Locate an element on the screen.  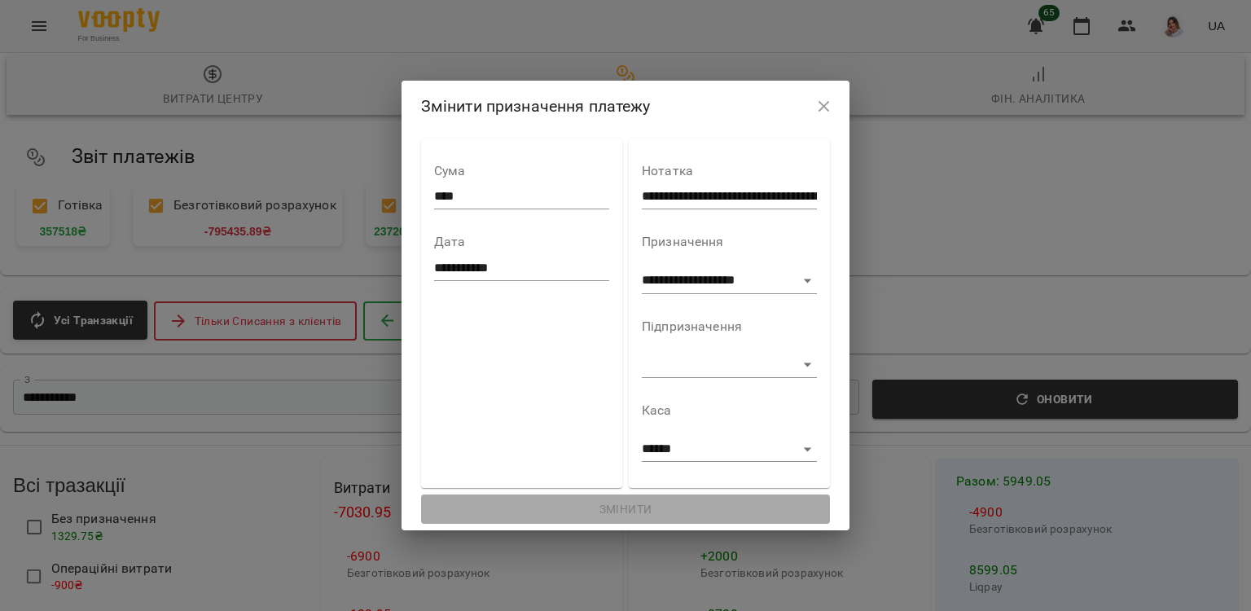
h2: Змінити призначення платежу is located at coordinates (625, 106).